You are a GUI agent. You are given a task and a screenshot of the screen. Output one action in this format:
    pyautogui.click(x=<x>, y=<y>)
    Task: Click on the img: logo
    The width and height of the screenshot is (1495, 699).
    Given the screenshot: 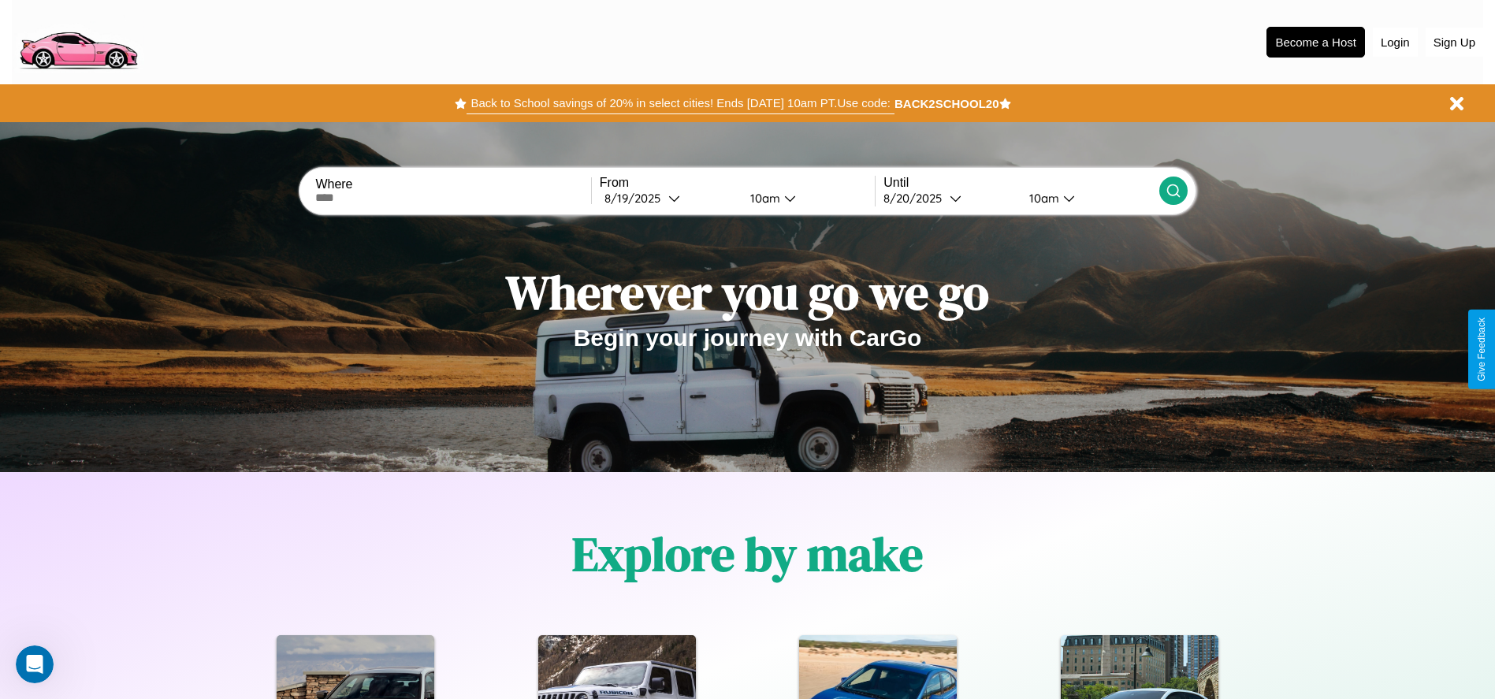 What is the action you would take?
    pyautogui.click(x=78, y=40)
    